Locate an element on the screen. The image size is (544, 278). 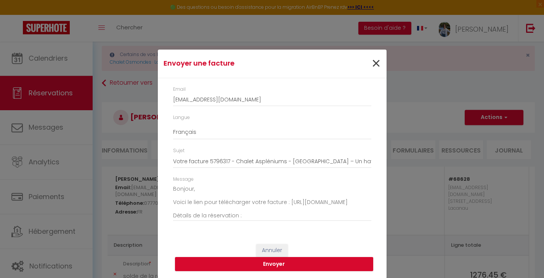
label: Langue is located at coordinates (181, 117).